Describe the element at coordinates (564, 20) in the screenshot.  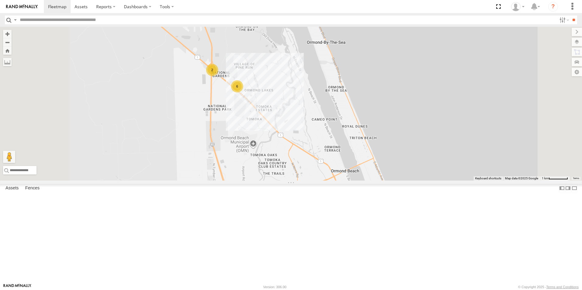
I see `label: Search Filter Options` at that location.